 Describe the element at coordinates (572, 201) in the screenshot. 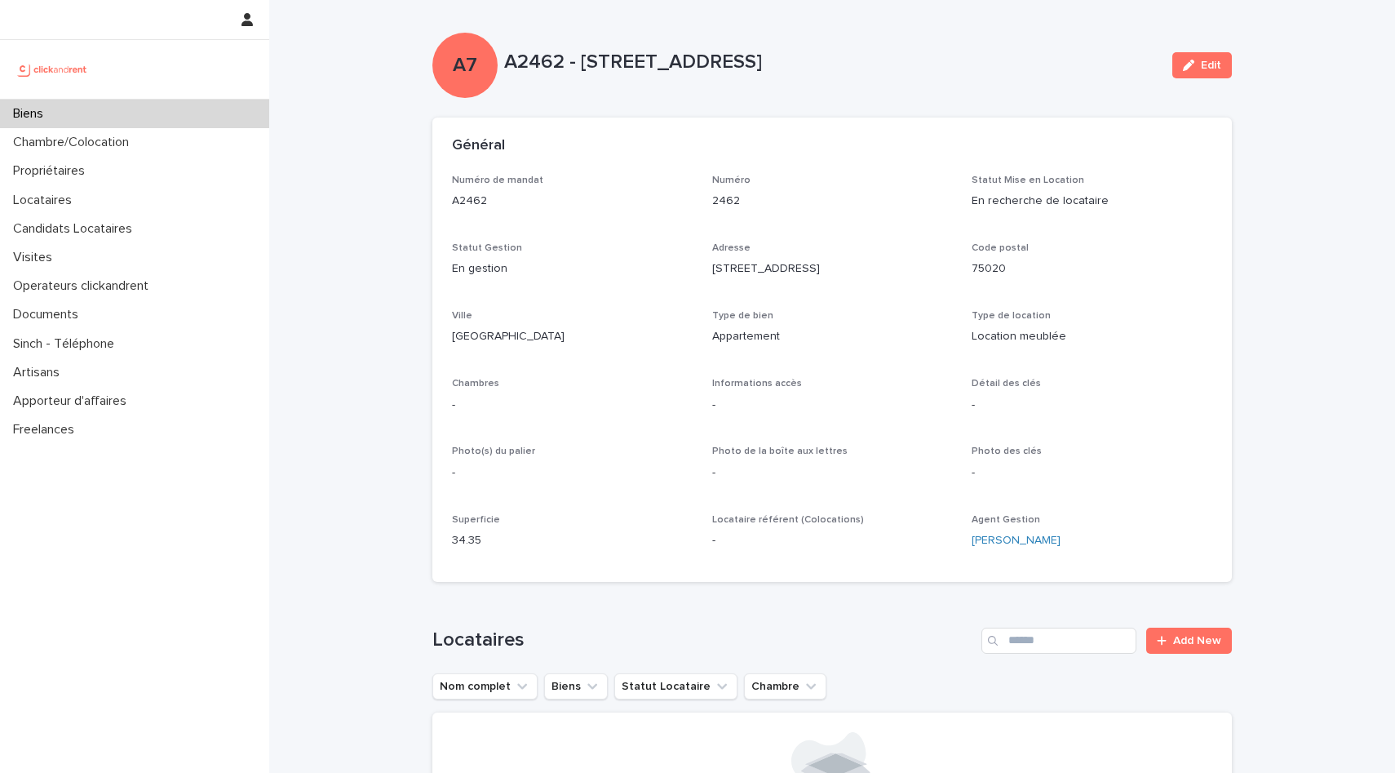

I see `p: A2462` at that location.